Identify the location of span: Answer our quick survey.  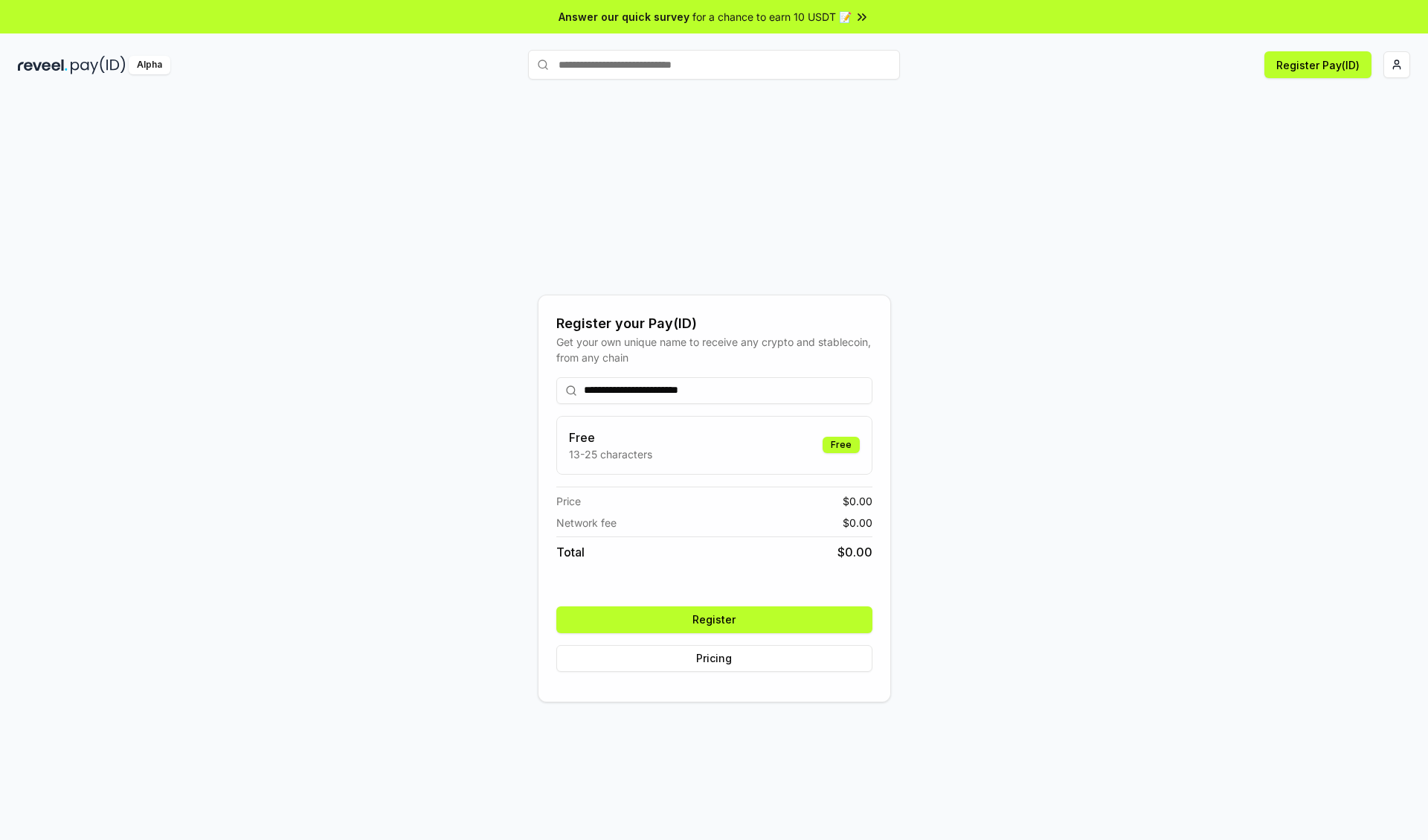
(624, 17).